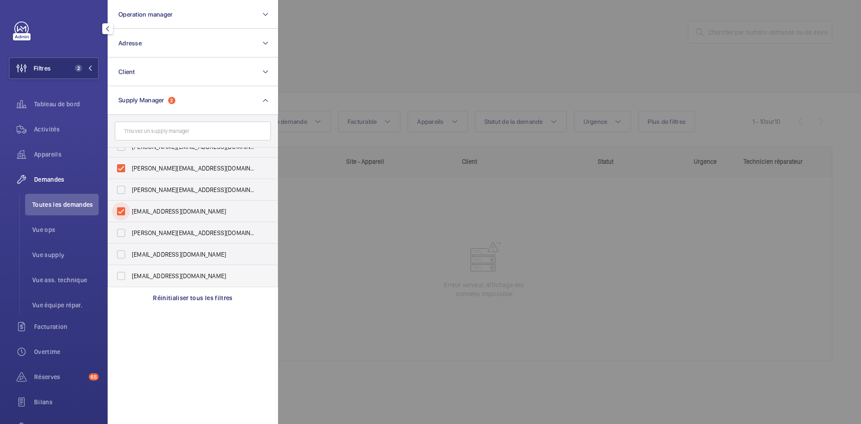  I want to click on span: Bilans, so click(66, 402).